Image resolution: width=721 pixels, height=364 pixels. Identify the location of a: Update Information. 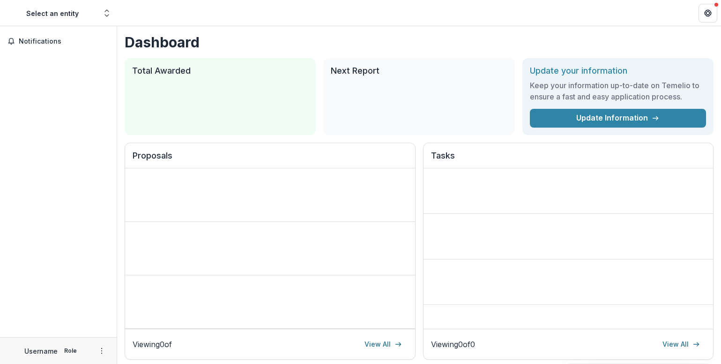
(618, 118).